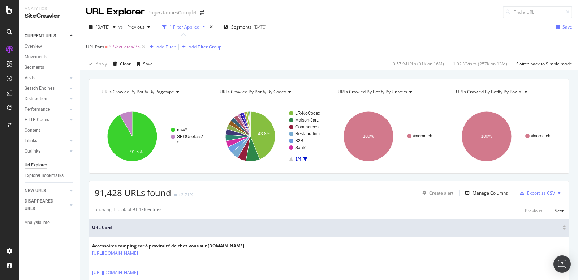 The width and height of the screenshot is (578, 280). I want to click on a: Overview, so click(49, 46).